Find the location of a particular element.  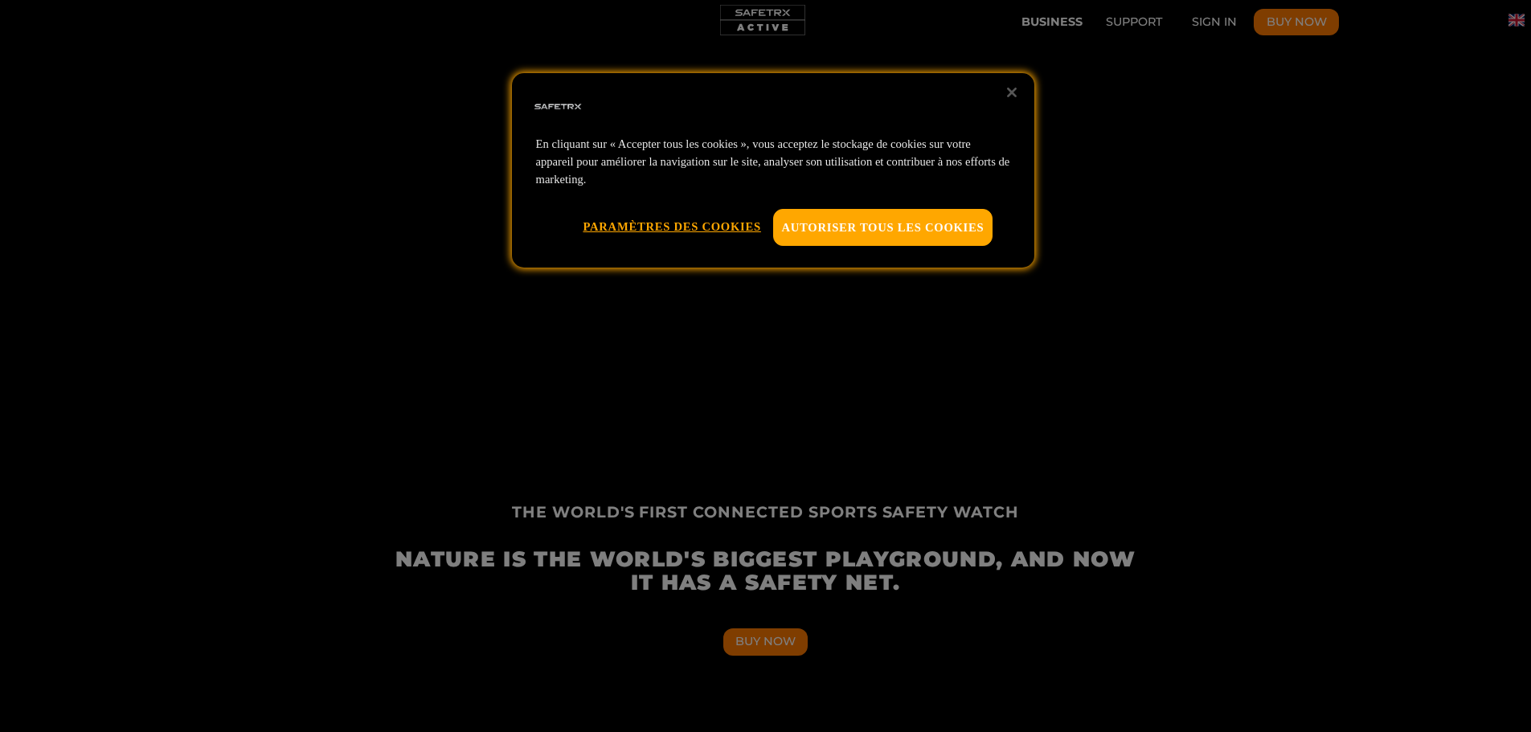

button: Paramètres des cookies is located at coordinates (671, 227).